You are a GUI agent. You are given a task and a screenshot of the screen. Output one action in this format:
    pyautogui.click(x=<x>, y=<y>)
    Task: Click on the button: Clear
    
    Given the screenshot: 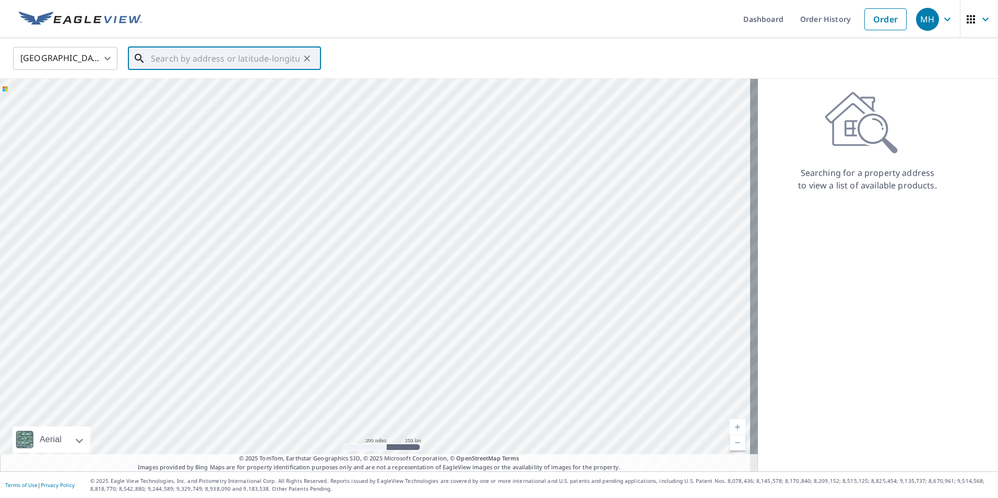 What is the action you would take?
    pyautogui.click(x=307, y=58)
    